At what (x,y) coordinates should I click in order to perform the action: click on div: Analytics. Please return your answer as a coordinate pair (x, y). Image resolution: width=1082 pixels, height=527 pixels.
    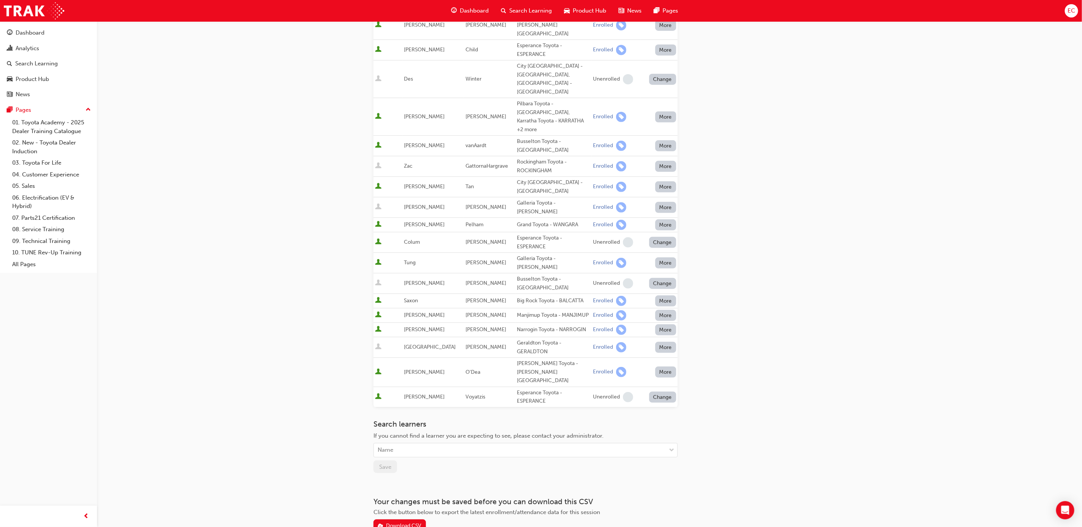
    Looking at the image, I should click on (27, 48).